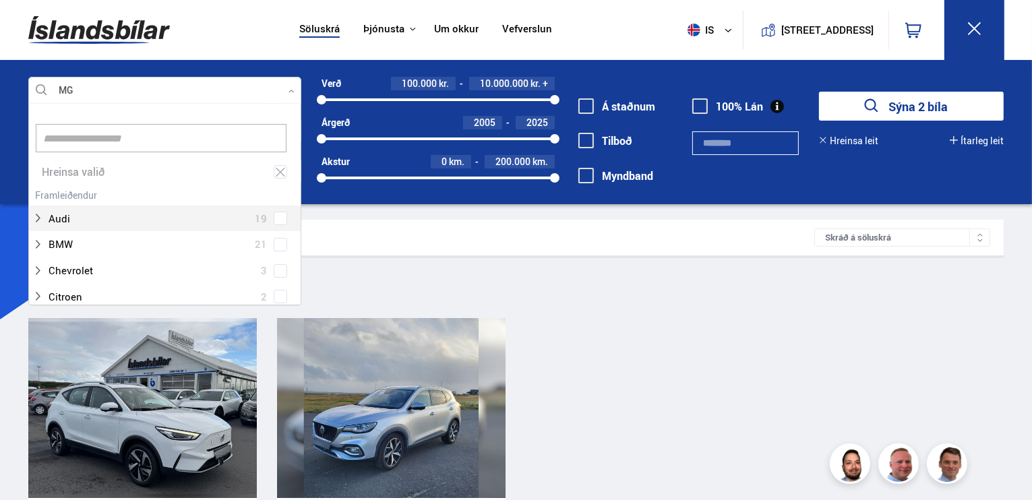 The width and height of the screenshot is (1032, 500). What do you see at coordinates (31, 26) in the screenshot?
I see `button: Opna LiveChat spjallviðmót` at bounding box center [31, 26].